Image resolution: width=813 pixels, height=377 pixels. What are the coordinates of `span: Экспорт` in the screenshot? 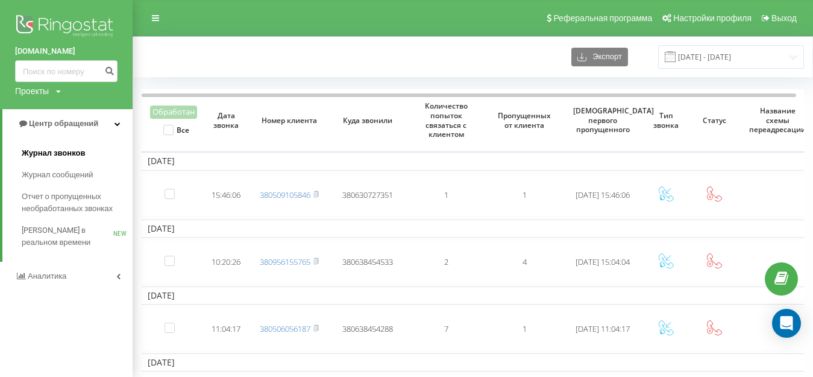 It's located at (604, 57).